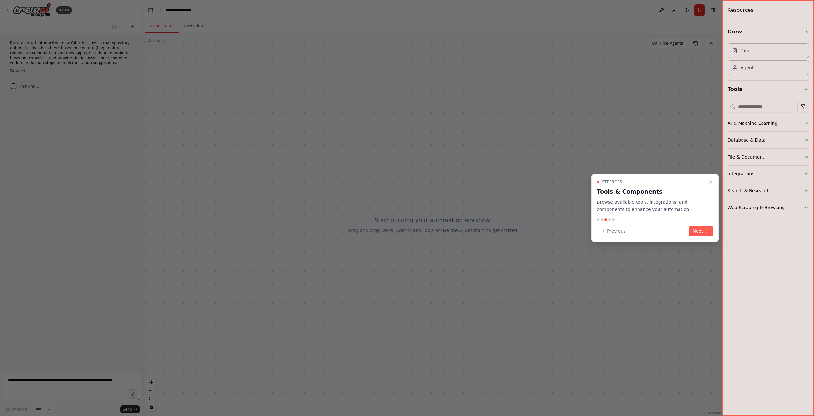  Describe the element at coordinates (613, 231) in the screenshot. I see `button: Previous` at that location.